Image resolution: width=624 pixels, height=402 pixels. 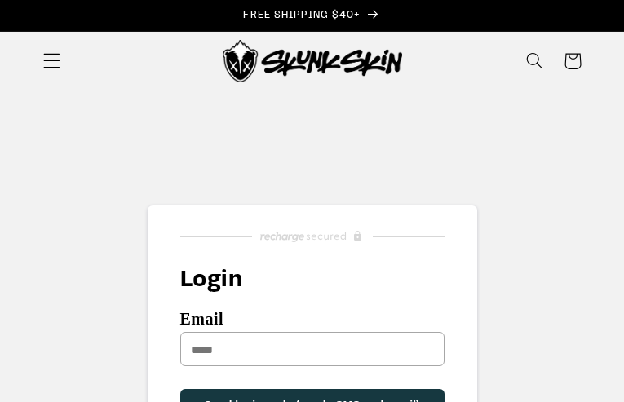 I want to click on summary: Search, so click(x=535, y=61).